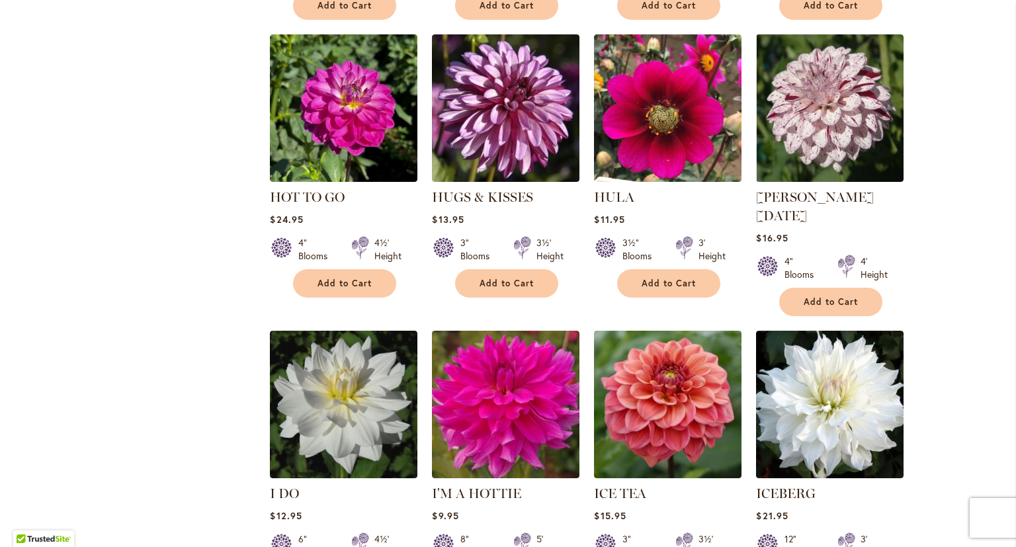  What do you see at coordinates (772, 515) in the screenshot?
I see `span: $21.95` at bounding box center [772, 515].